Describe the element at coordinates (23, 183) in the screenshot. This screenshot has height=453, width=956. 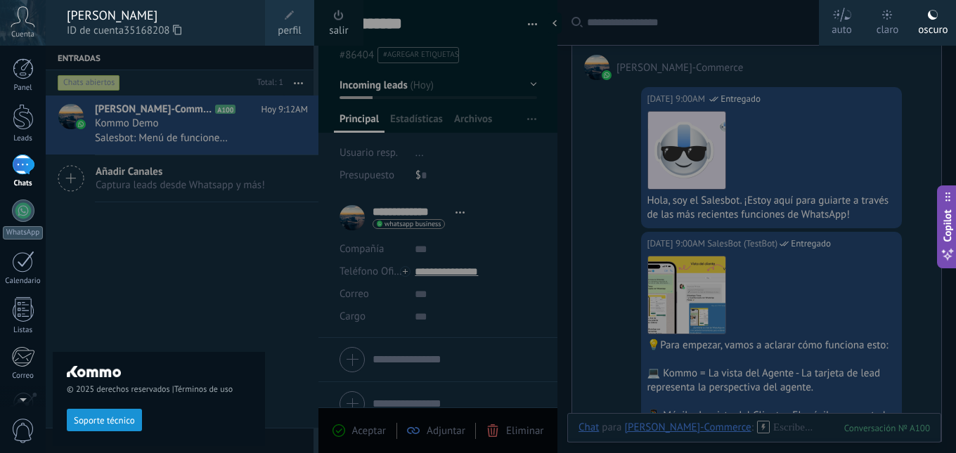
I see `div: Chats` at that location.